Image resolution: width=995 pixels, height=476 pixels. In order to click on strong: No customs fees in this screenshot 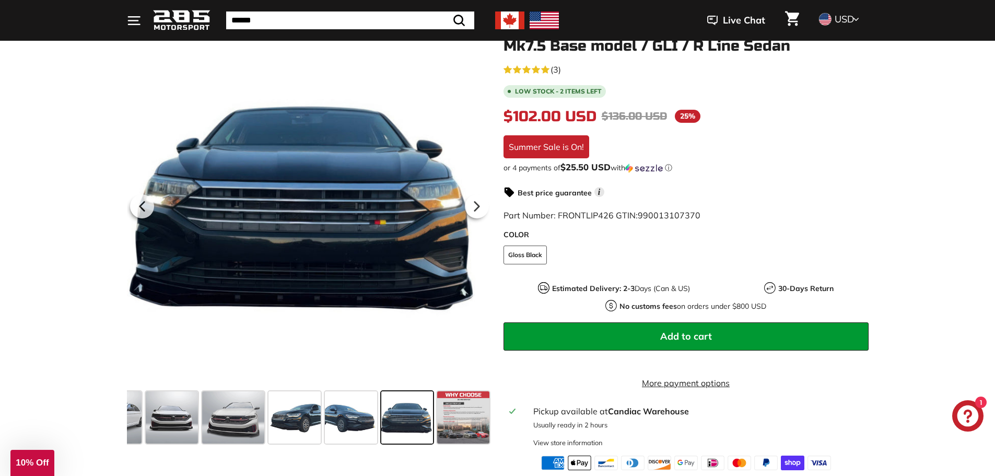, I will do `click(648, 306)`.